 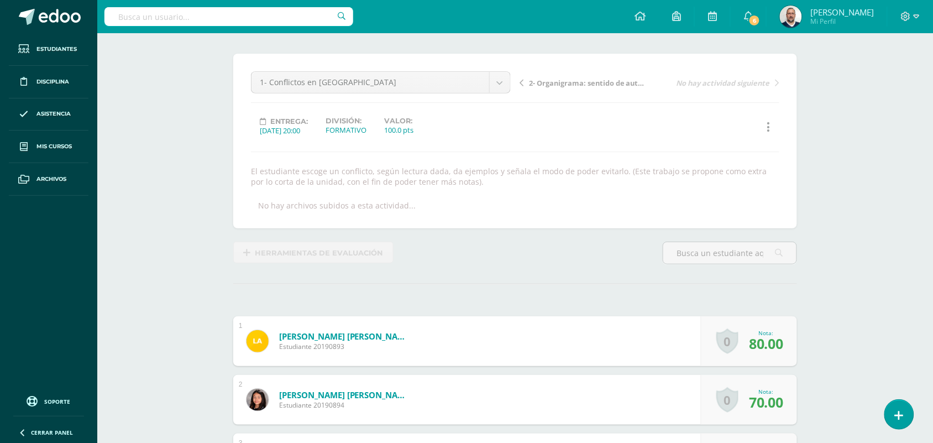 What do you see at coordinates (289, 121) in the screenshot?
I see `span: Entrega:` at bounding box center [289, 121].